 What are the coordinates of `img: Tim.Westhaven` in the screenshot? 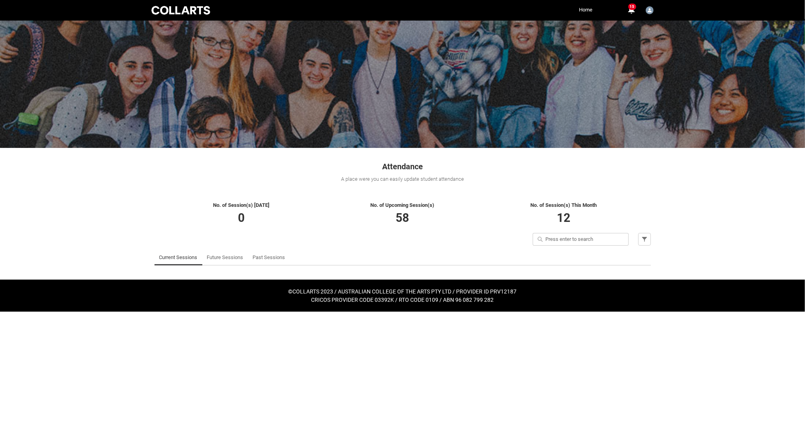 It's located at (650, 10).